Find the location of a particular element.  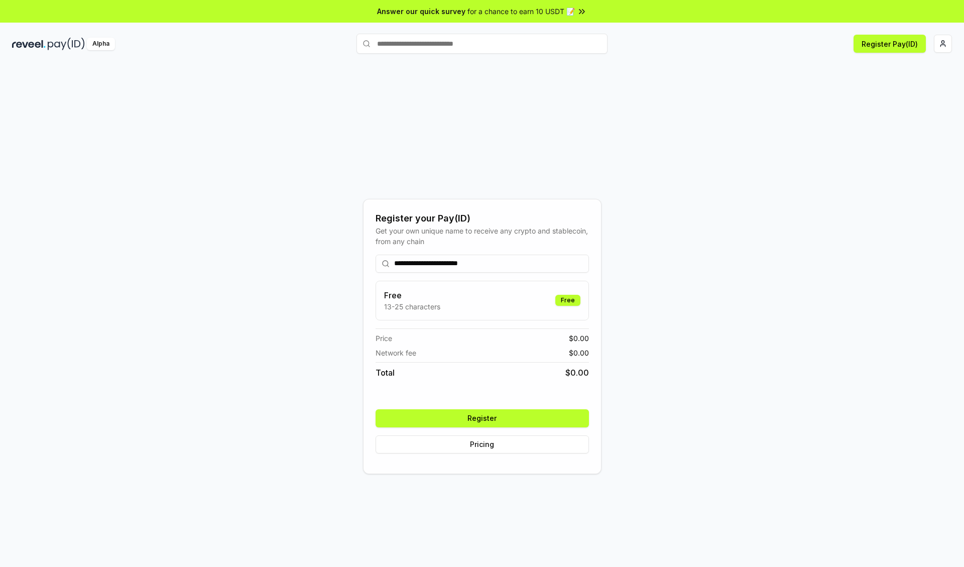

div: Register your Pay(ID) is located at coordinates (482, 218).